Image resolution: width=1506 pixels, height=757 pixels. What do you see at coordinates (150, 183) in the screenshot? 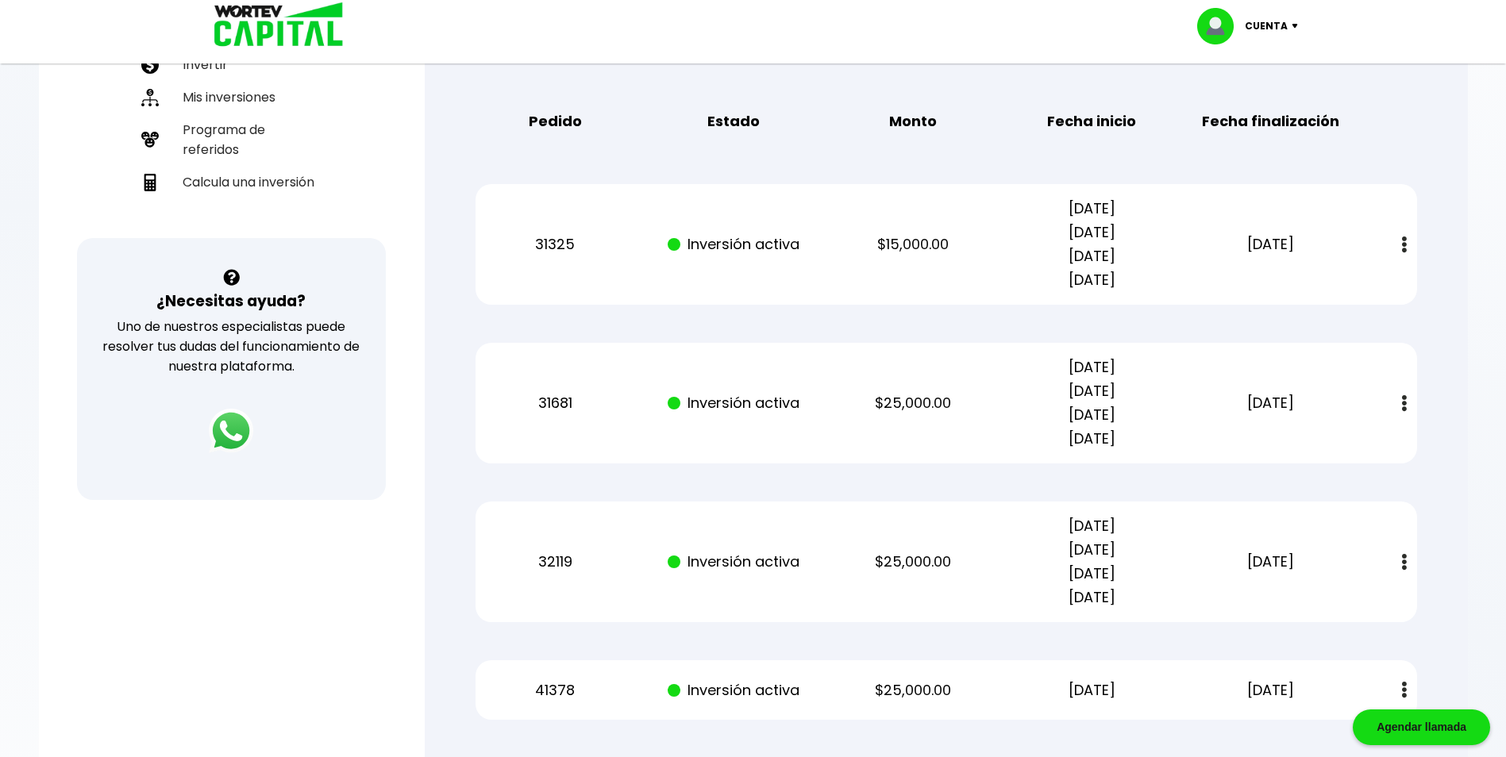
I see `img: calculadora-icon.17d418c4.svg` at bounding box center [150, 183].